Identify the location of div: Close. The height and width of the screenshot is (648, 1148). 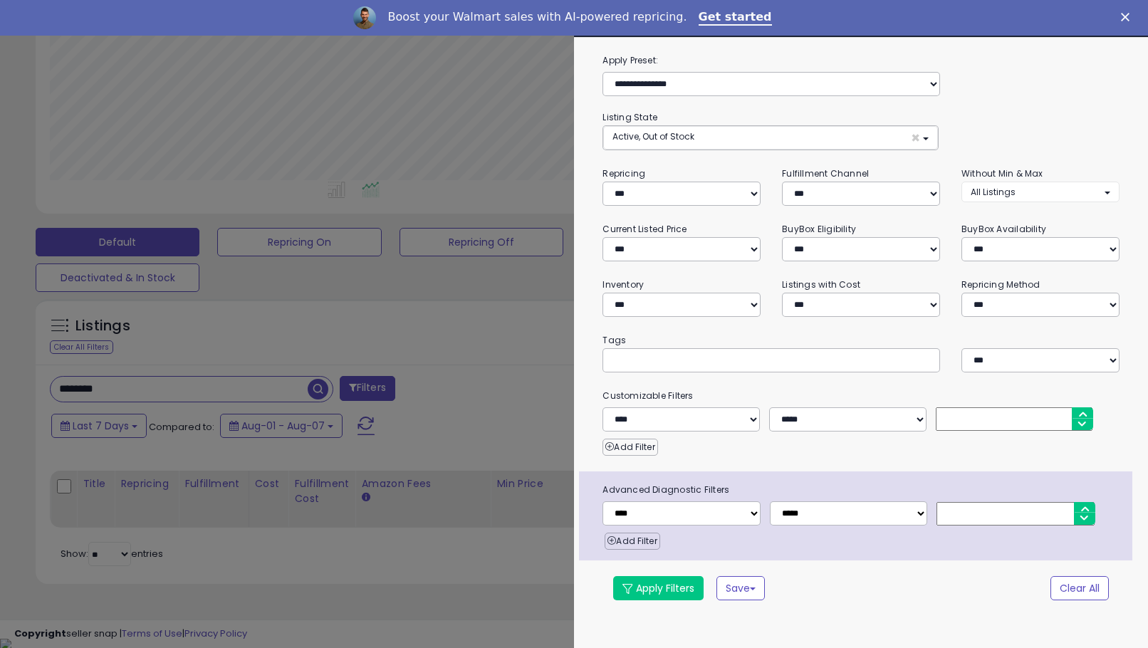
(1128, 17).